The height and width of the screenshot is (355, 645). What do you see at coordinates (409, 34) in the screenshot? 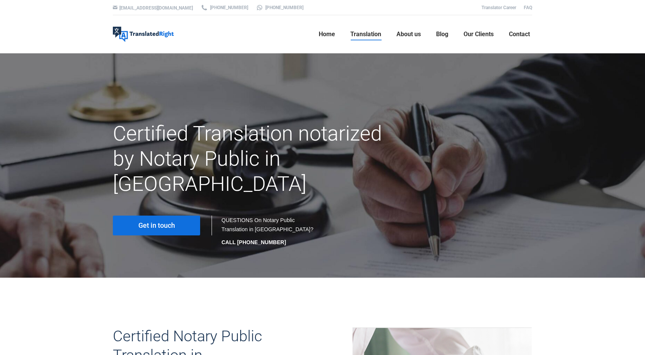
I see `a: About us` at bounding box center [409, 34].